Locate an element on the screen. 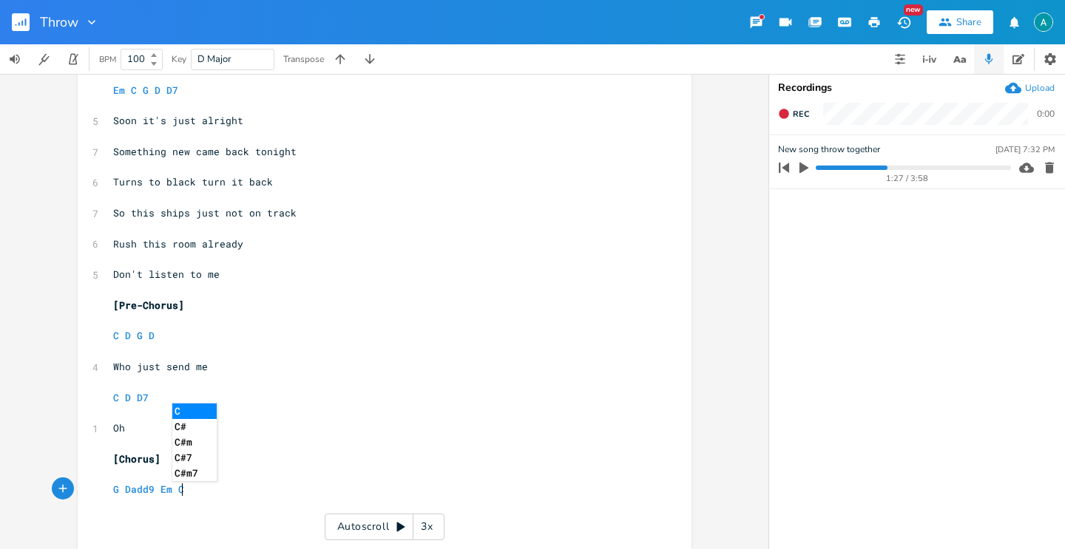 The height and width of the screenshot is (549, 1065). li: C#7 is located at coordinates (194, 458).